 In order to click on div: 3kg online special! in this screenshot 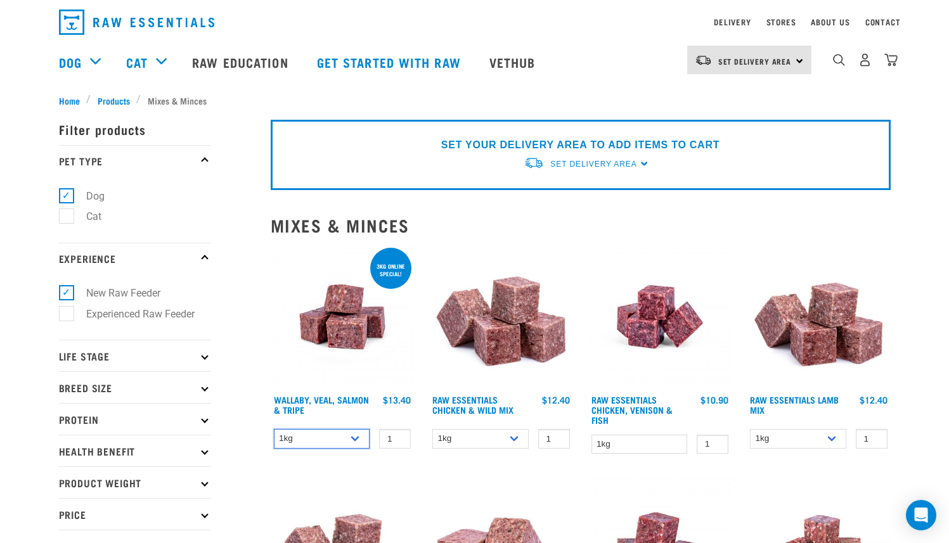, I will do `click(390, 270)`.